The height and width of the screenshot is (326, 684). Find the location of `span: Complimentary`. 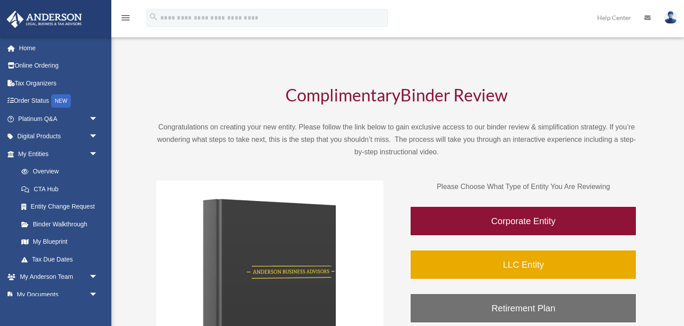

span: Complimentary is located at coordinates (343, 95).